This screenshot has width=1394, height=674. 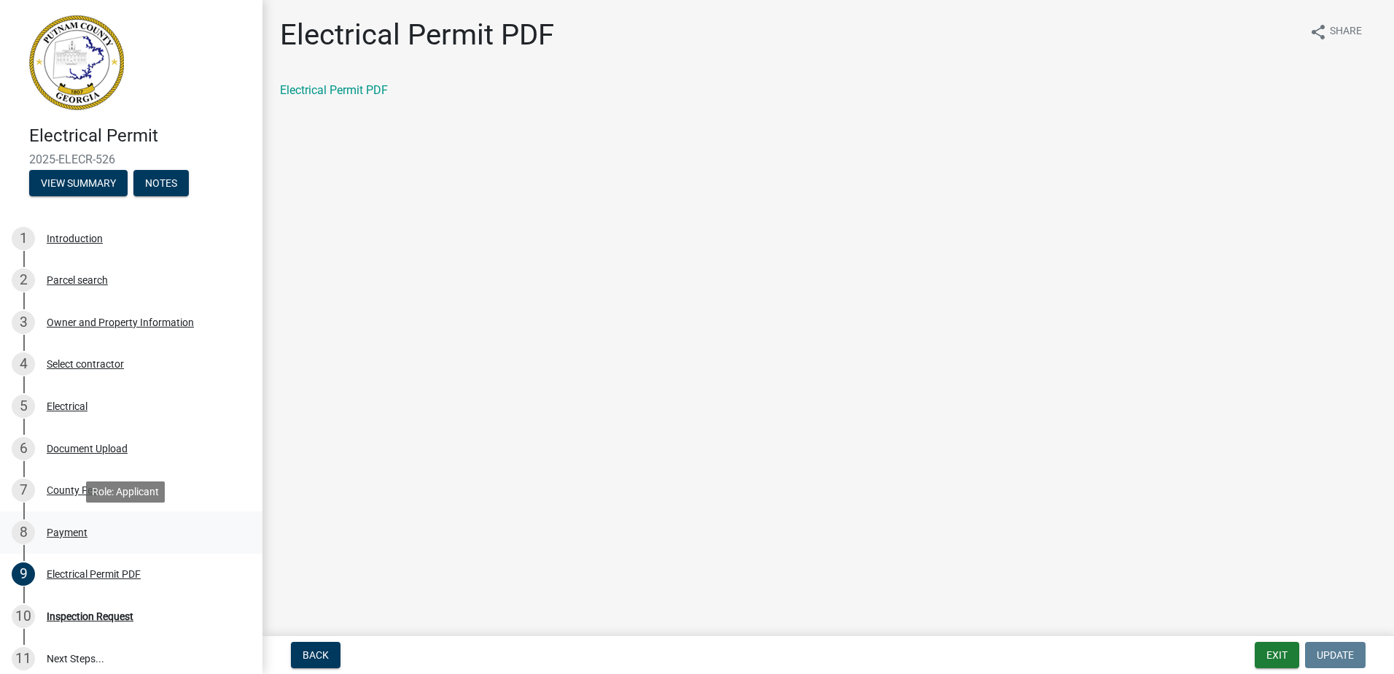 I want to click on button: shareShare, so click(x=1336, y=31).